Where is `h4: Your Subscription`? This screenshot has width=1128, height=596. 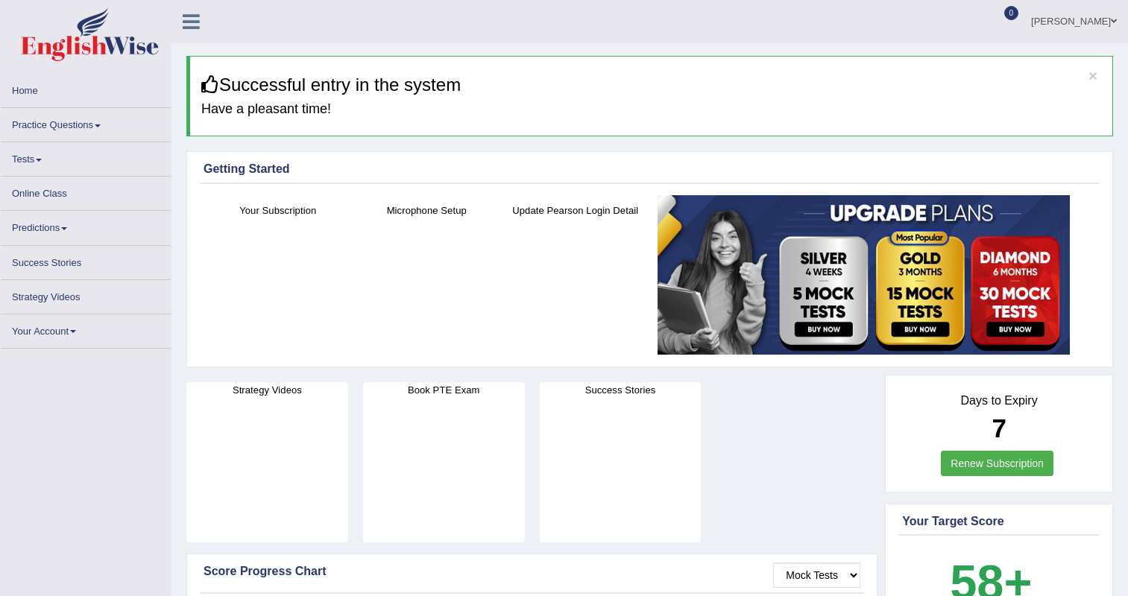 h4: Your Subscription is located at coordinates (278, 210).